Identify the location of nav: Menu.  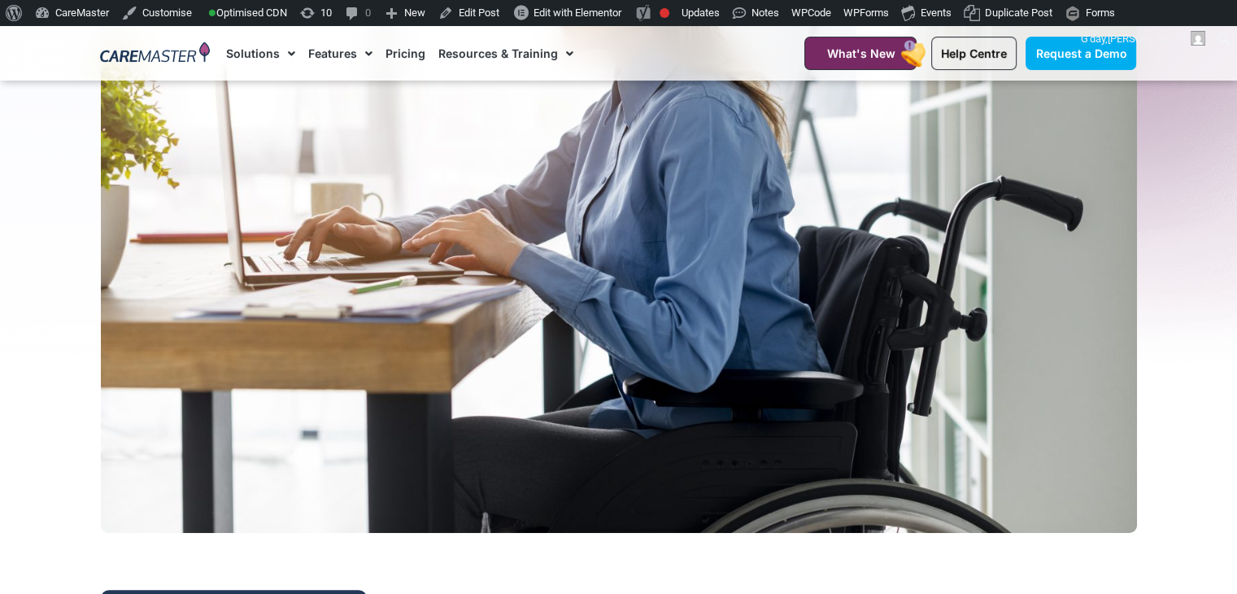
(495, 53).